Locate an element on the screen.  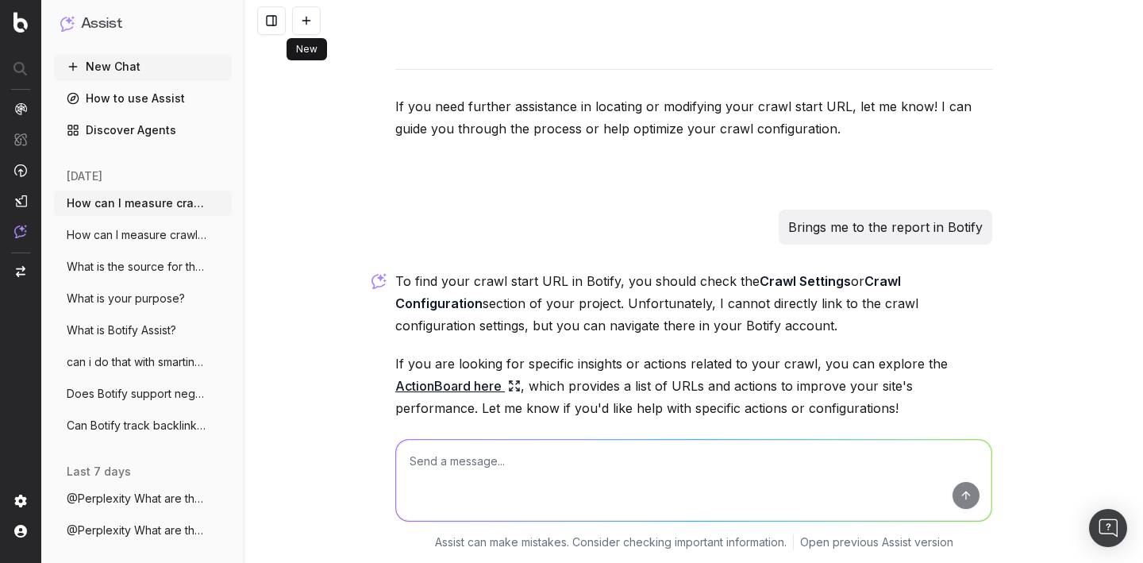
img: Switch project is located at coordinates (21, 272).